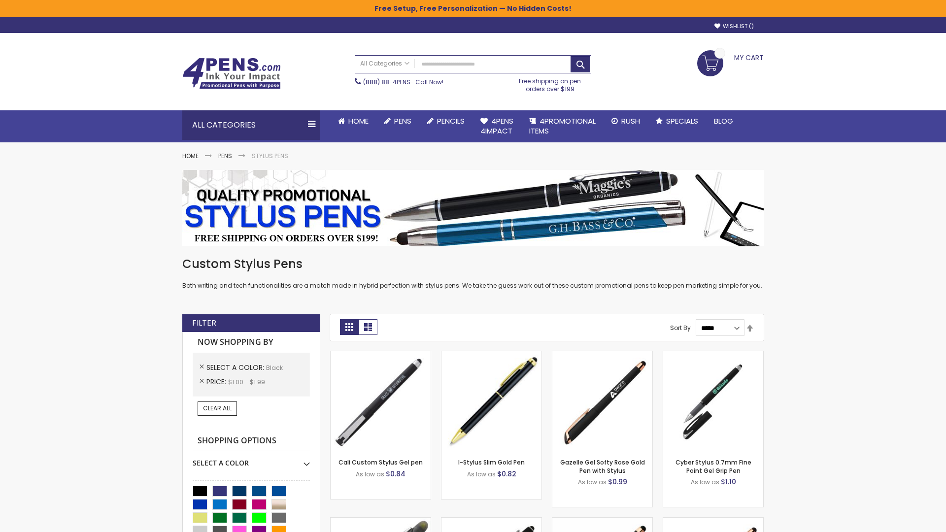  Describe the element at coordinates (380, 462) in the screenshot. I see `a: Cali Custom Stylus Gel pen` at that location.